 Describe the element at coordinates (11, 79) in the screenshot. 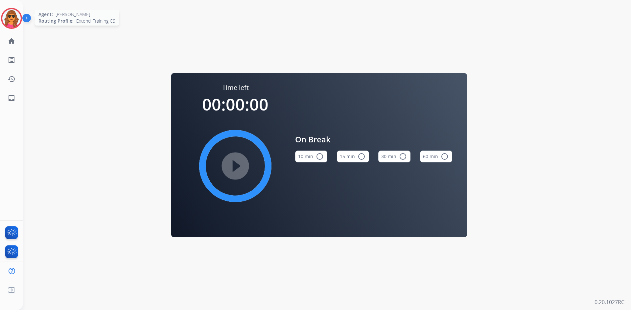

I see `mat-icon: history` at that location.